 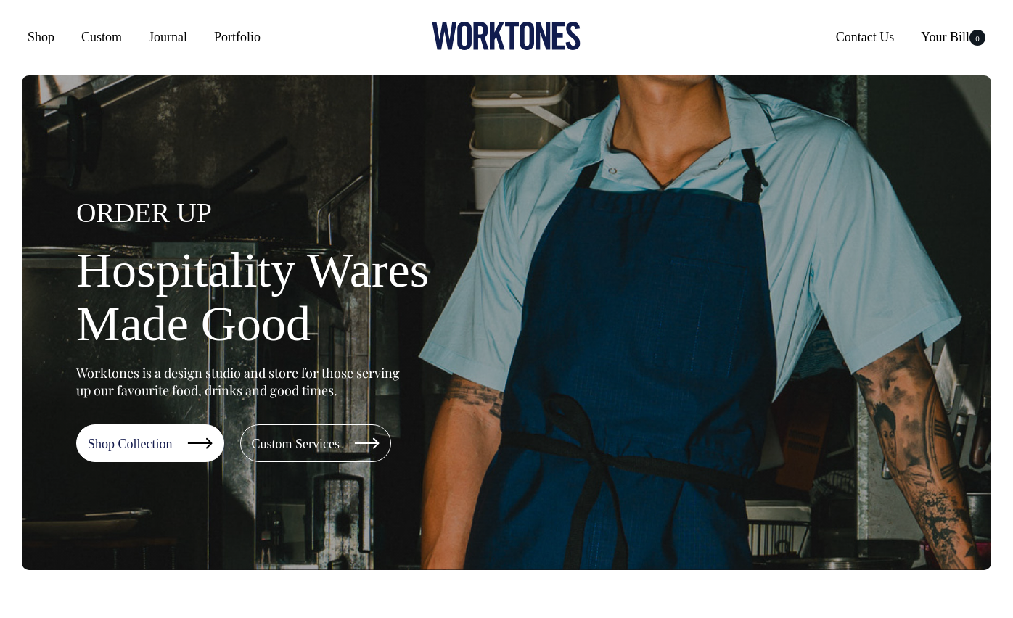 I want to click on a: Contact Us, so click(x=865, y=37).